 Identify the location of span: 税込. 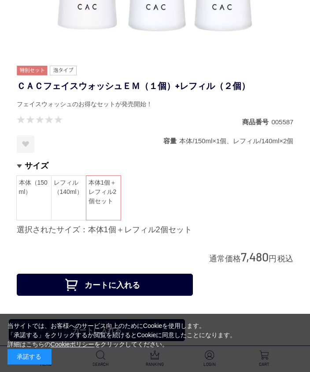
(285, 258).